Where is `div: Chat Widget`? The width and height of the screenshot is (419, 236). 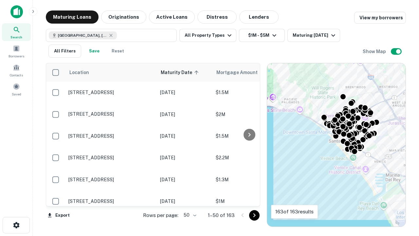
div: Chat Widget is located at coordinates (402, 199).